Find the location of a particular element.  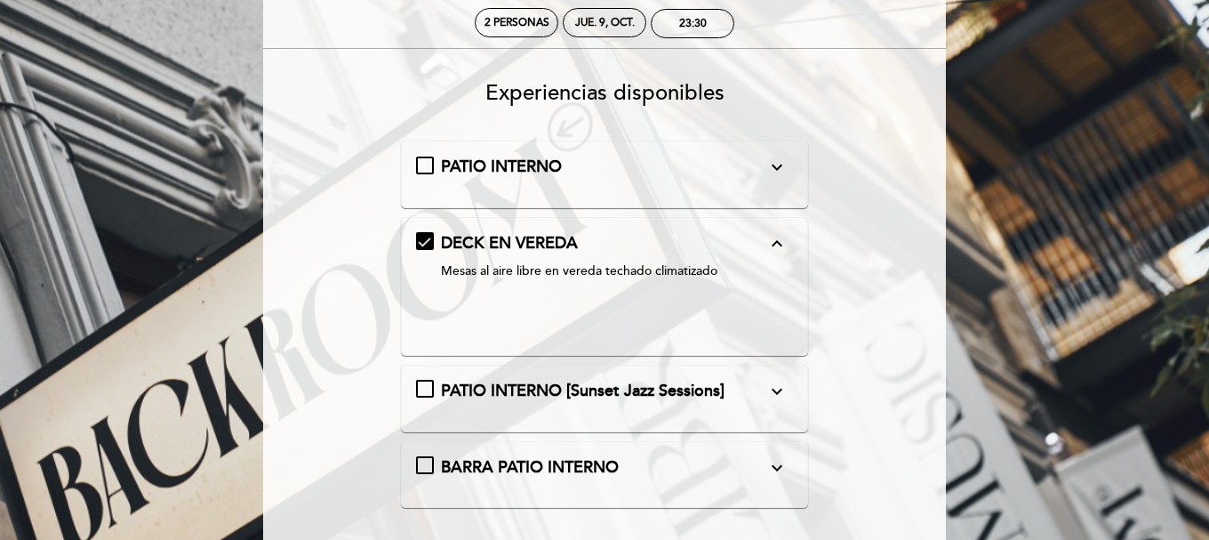

md-checkbox: BARRA PATIO INTERNO expand_more Barra con sillas altas en el patio interno is located at coordinates (605, 468).